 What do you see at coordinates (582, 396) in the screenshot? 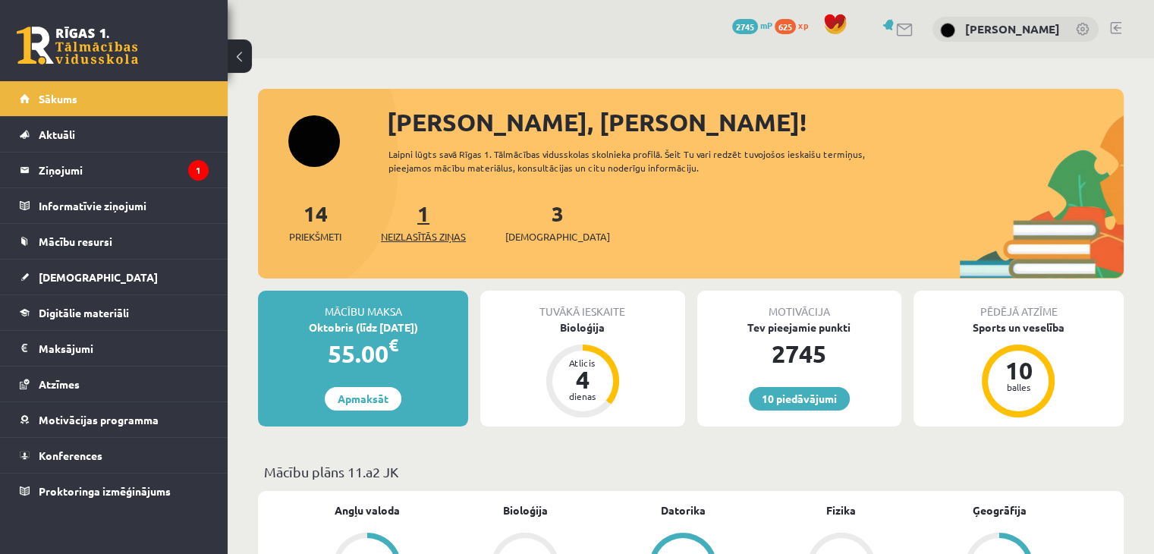
I see `div: dienas` at bounding box center [582, 396].